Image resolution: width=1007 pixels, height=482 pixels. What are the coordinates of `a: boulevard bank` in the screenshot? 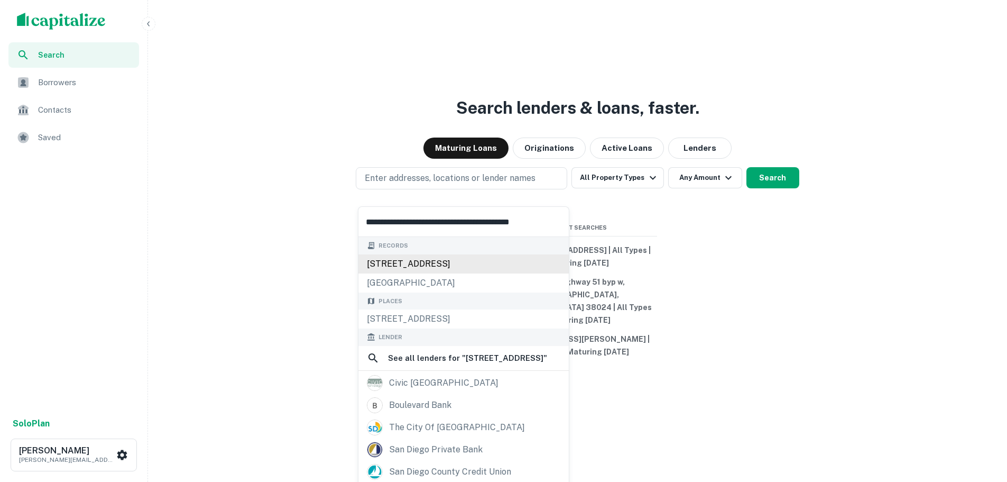 It's located at (464, 405).